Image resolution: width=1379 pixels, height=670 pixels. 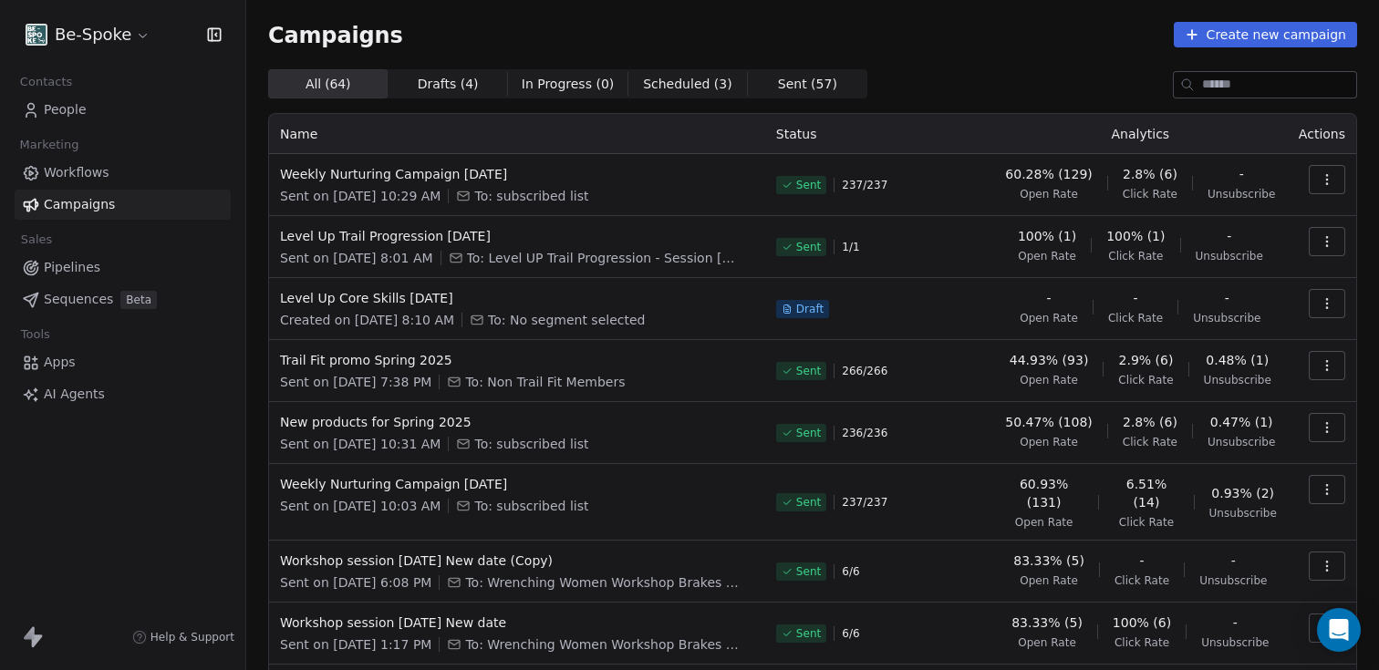 What do you see at coordinates (59, 362) in the screenshot?
I see `span: Apps` at bounding box center [59, 362].